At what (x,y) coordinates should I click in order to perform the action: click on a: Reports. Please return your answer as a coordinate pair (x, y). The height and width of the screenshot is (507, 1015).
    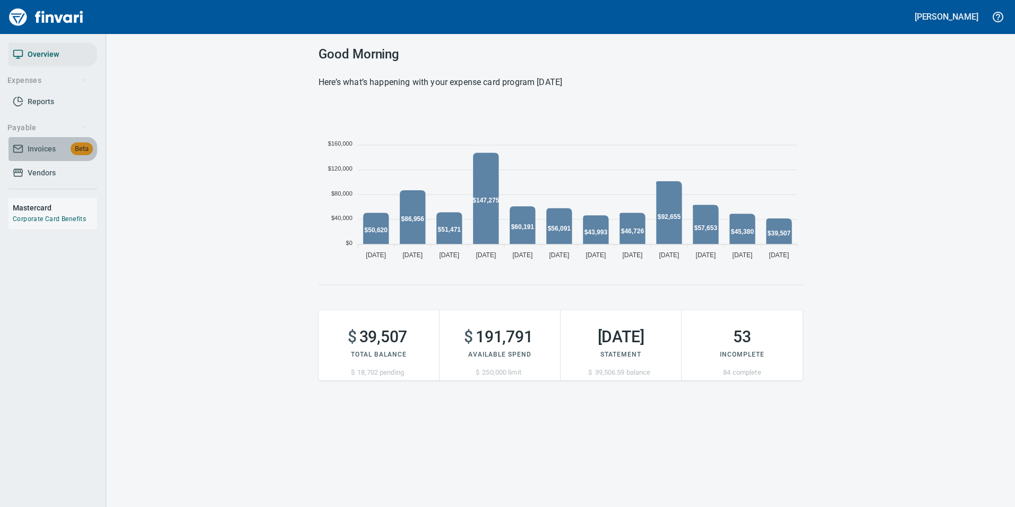
    Looking at the image, I should click on (53, 101).